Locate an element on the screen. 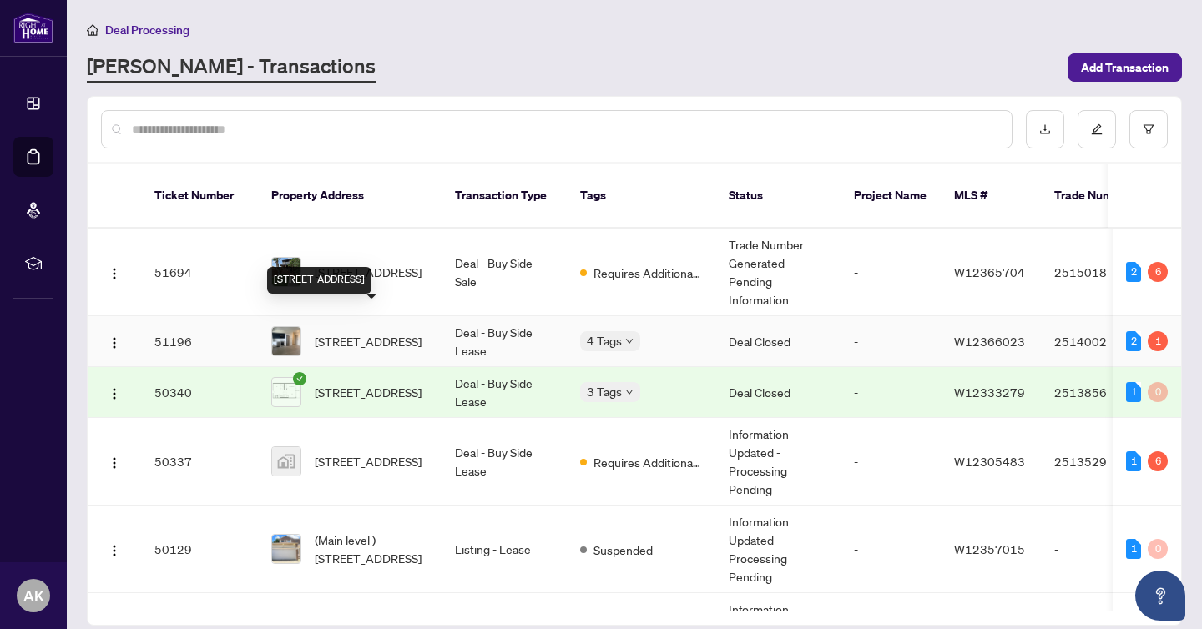 The width and height of the screenshot is (1202, 629). th: Project Name is located at coordinates (891, 196).